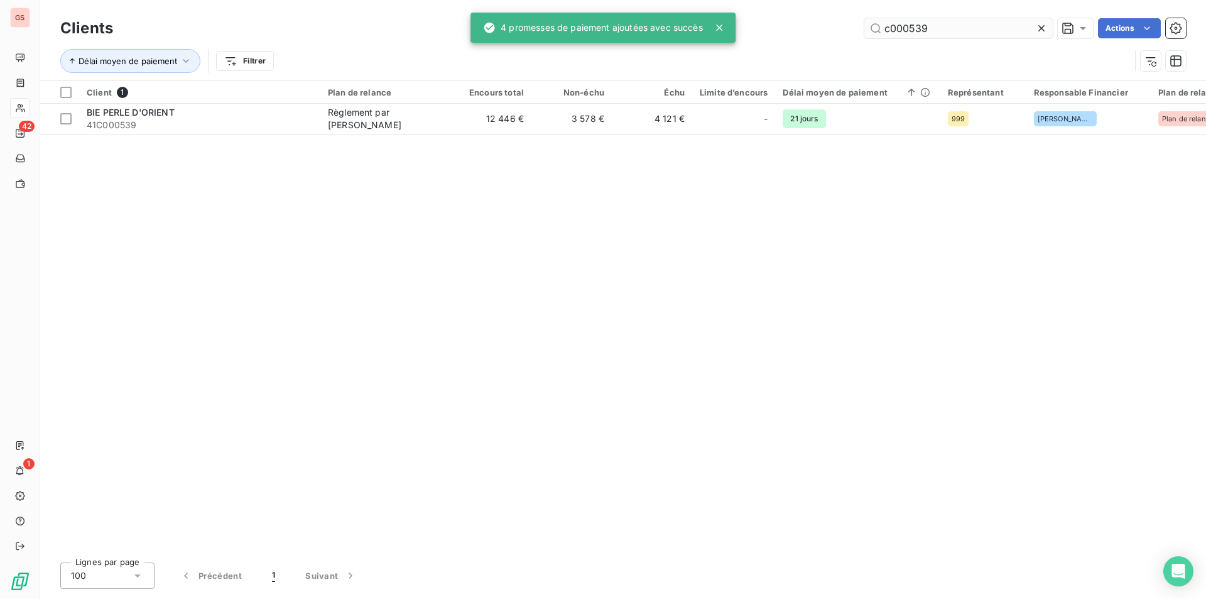 Image resolution: width=1206 pixels, height=599 pixels. Describe the element at coordinates (1089, 92) in the screenshot. I see `div: Responsable Financier` at that location.